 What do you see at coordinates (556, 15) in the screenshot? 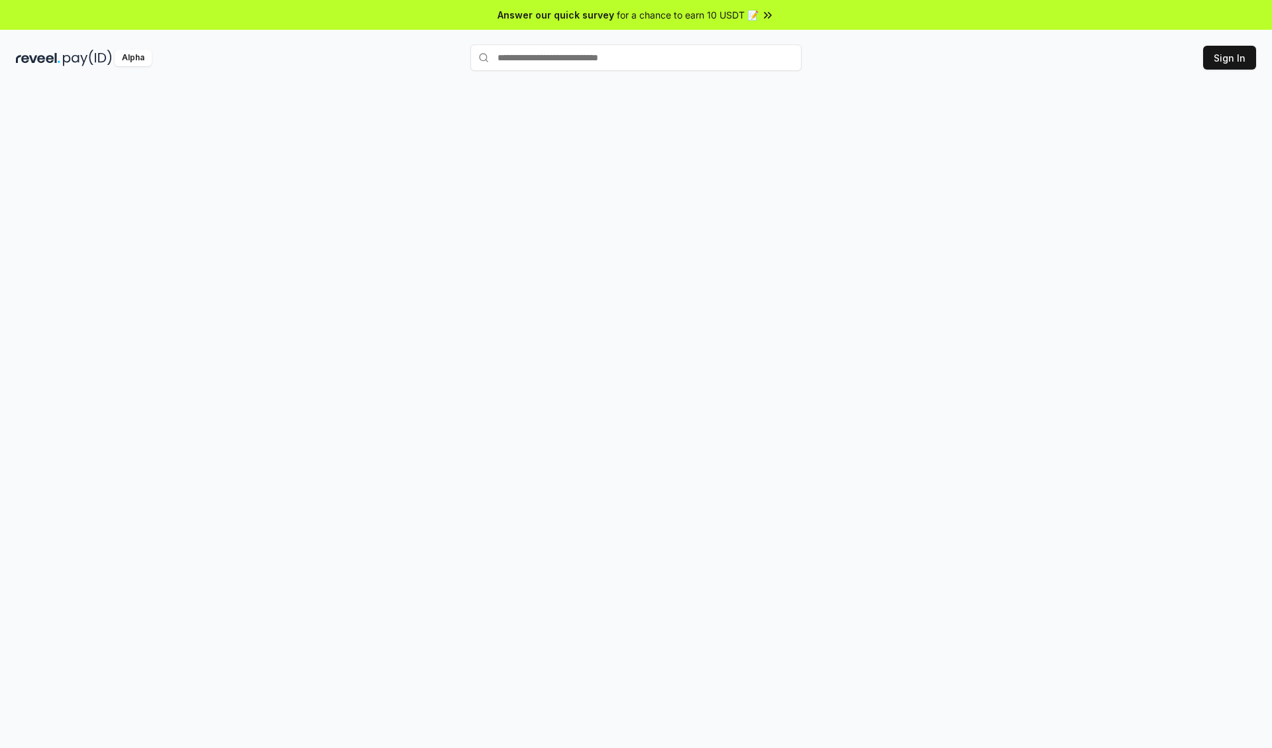
I see `span: Answer our quick survey` at bounding box center [556, 15].